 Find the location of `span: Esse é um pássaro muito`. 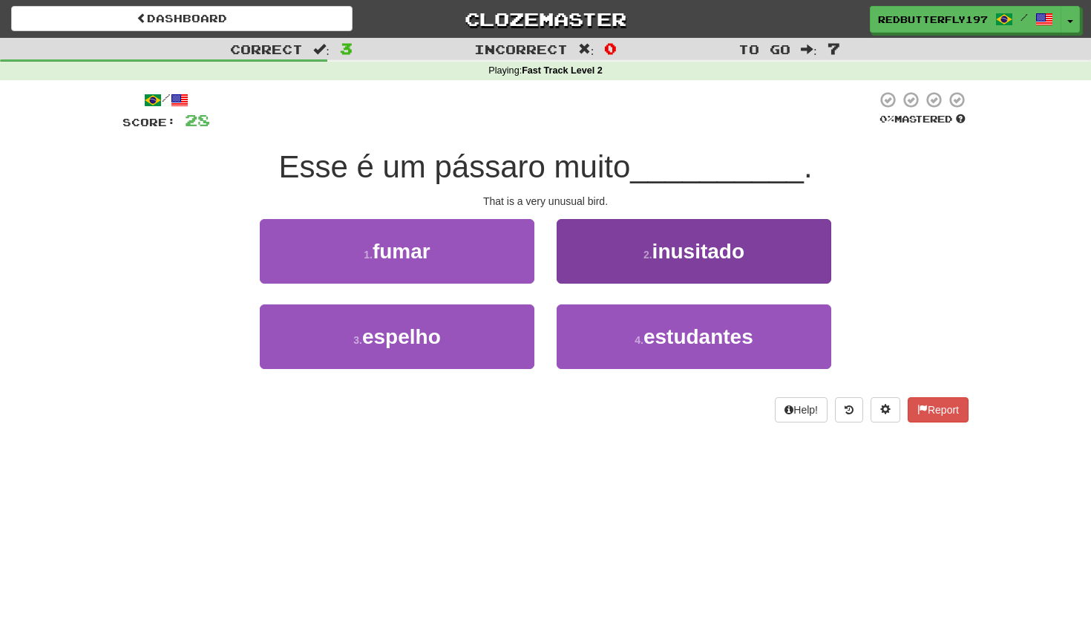

span: Esse é um pássaro muito is located at coordinates (454, 166).